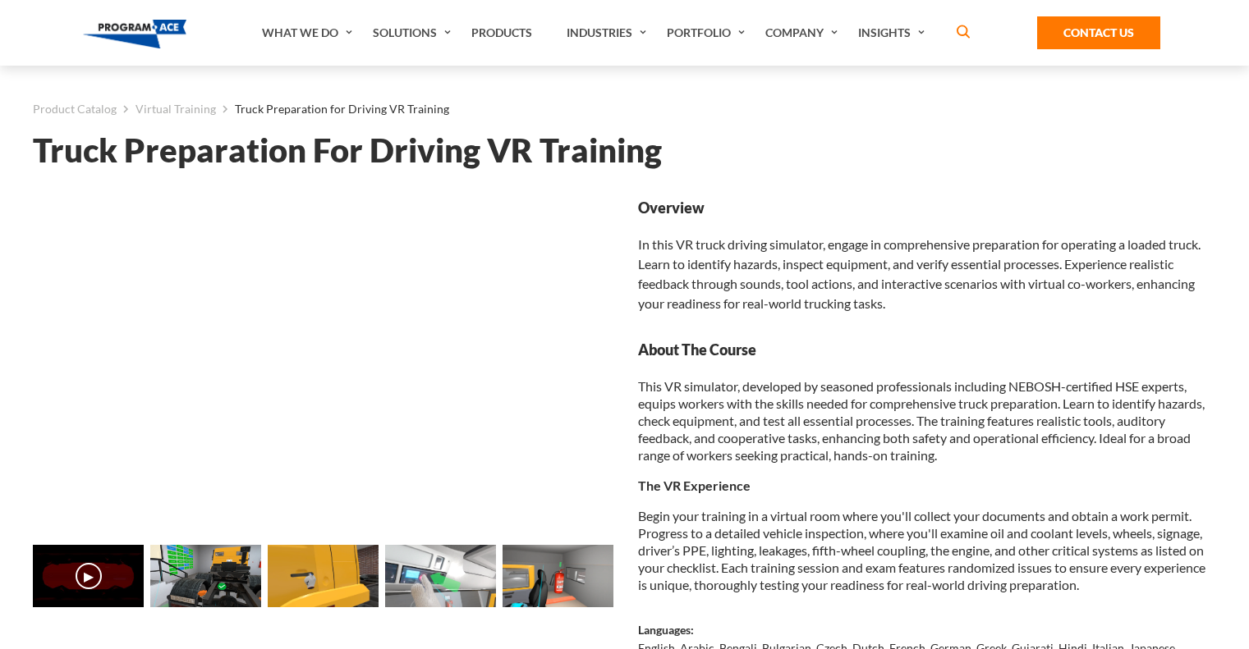 Image resolution: width=1249 pixels, height=649 pixels. I want to click on strong: Languages:, so click(666, 630).